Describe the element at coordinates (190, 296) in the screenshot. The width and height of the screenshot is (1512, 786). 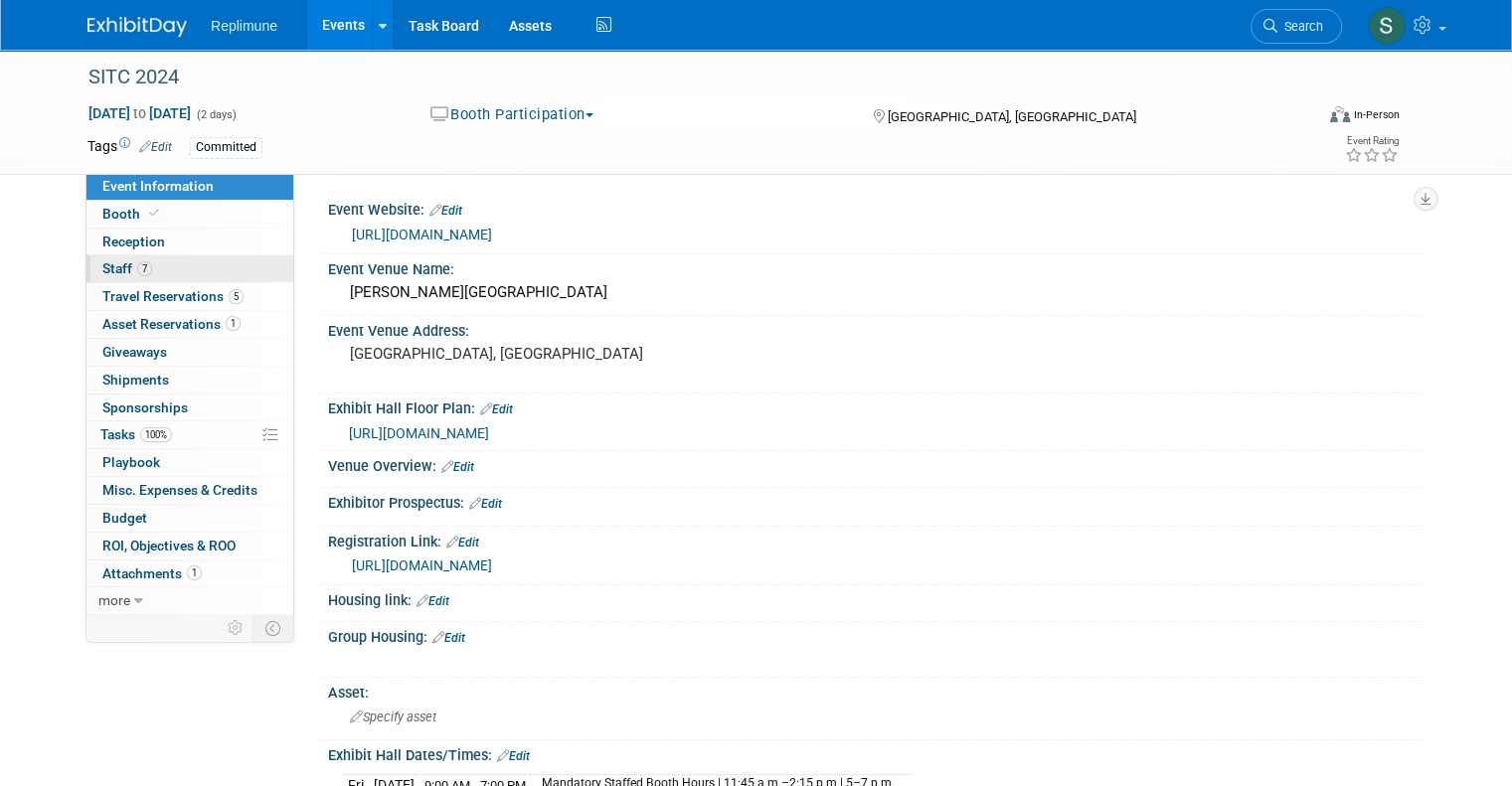
I see `a: Travel Reservations5` at that location.